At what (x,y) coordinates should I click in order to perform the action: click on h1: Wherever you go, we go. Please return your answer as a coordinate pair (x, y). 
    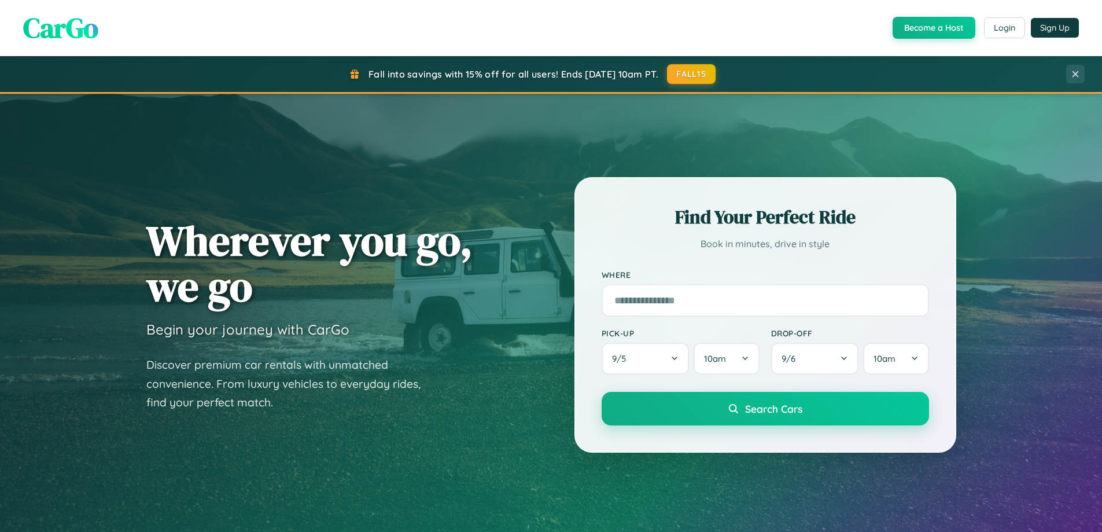
    Looking at the image, I should click on (310, 263).